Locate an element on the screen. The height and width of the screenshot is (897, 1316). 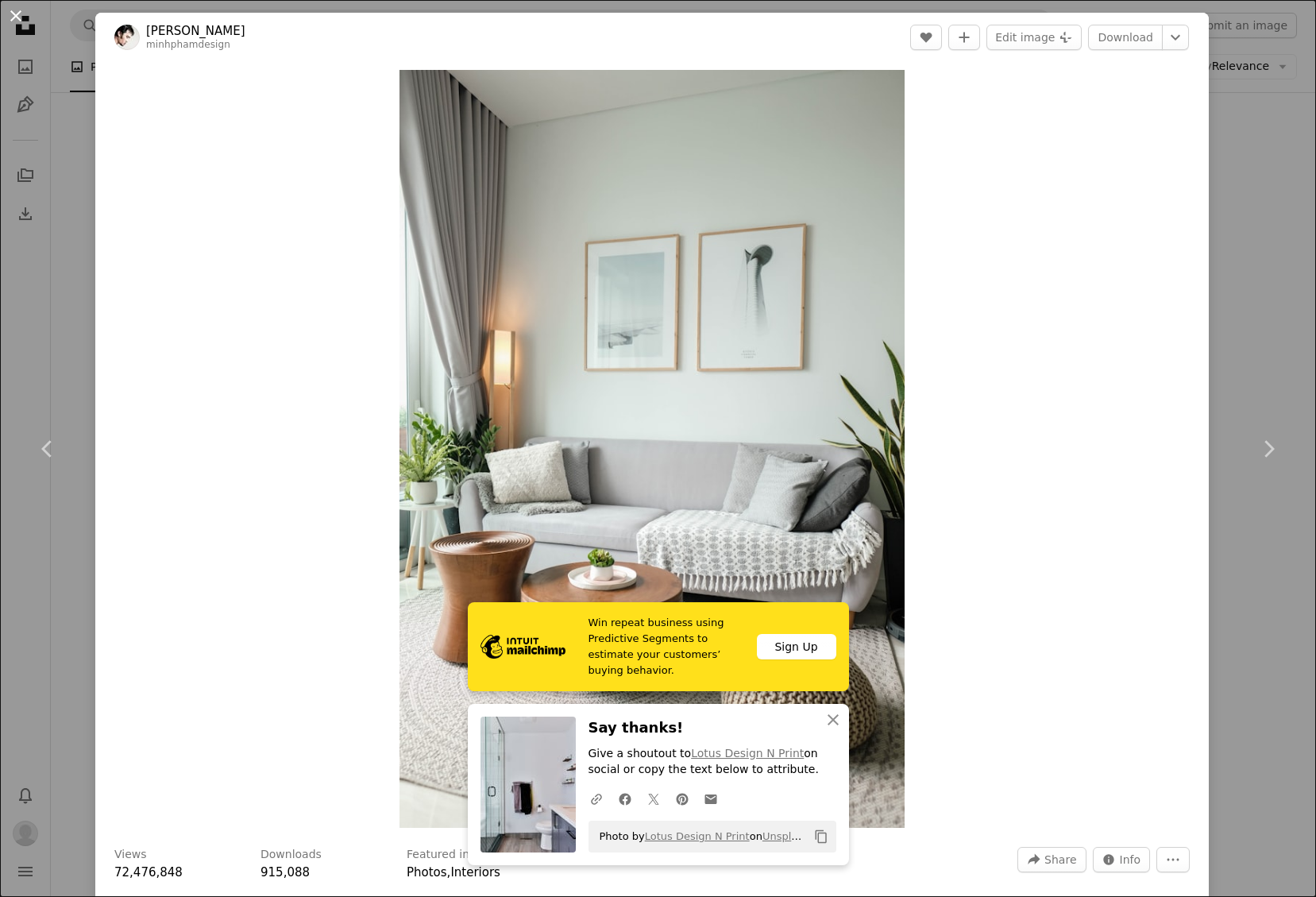
a: Share over email is located at coordinates (711, 798).